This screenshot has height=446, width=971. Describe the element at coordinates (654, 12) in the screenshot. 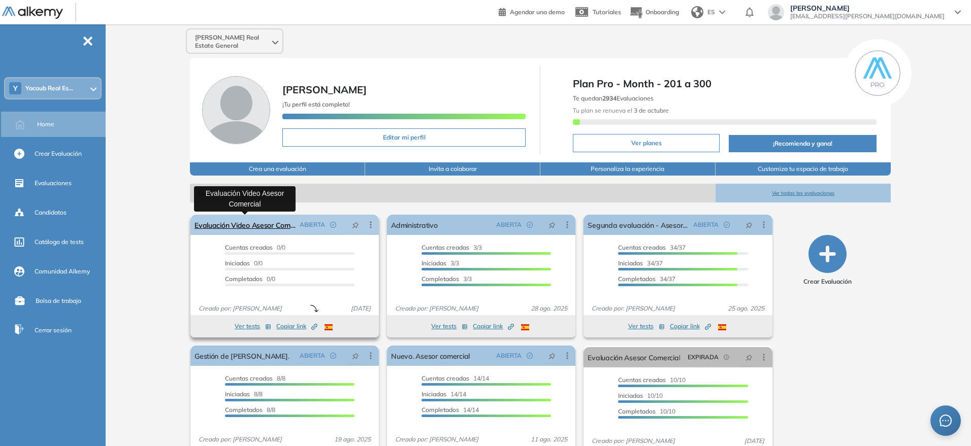

I see `button: Onboarding` at that location.